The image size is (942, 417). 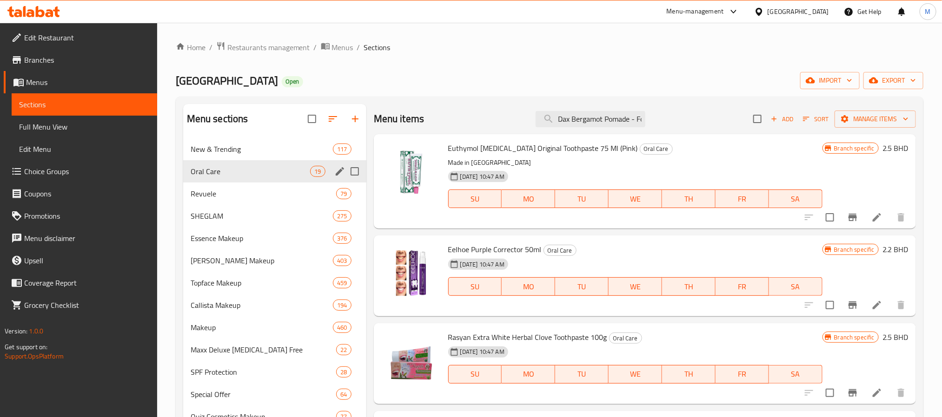 I want to click on button: TH, so click(x=688, y=375).